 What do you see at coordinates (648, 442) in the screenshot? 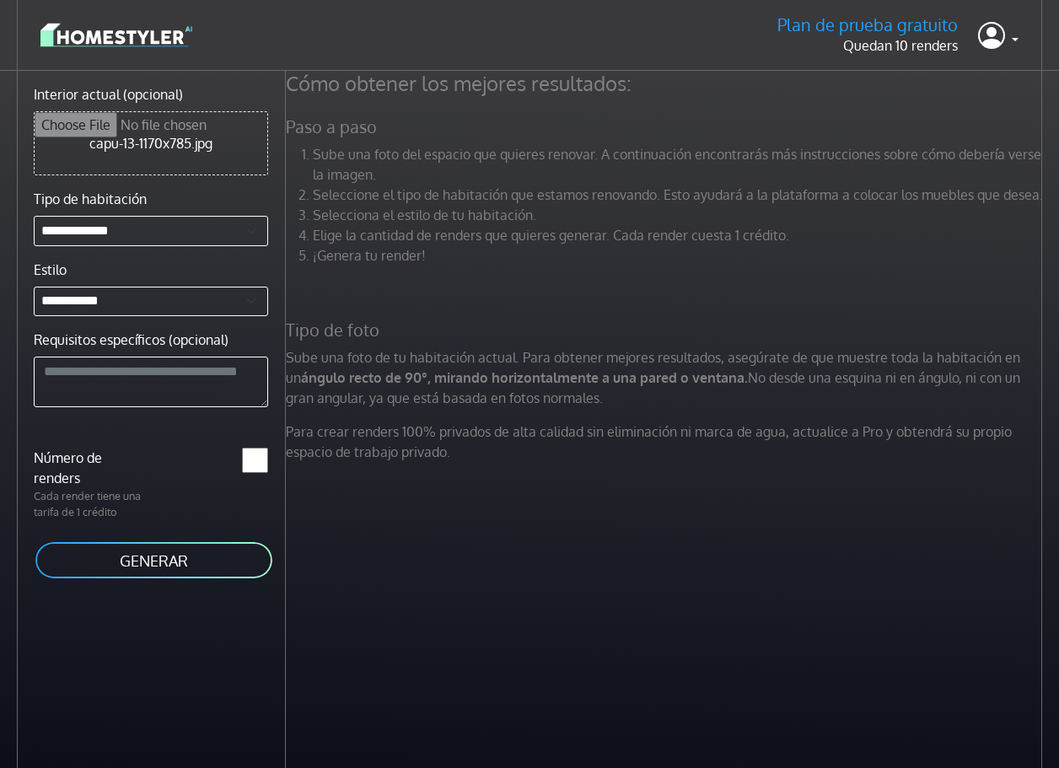
I see `font: Para crear renders 100% privados de alta calidad sin eliminación ni marca de agua, actualice a Pr...` at bounding box center [648, 442].